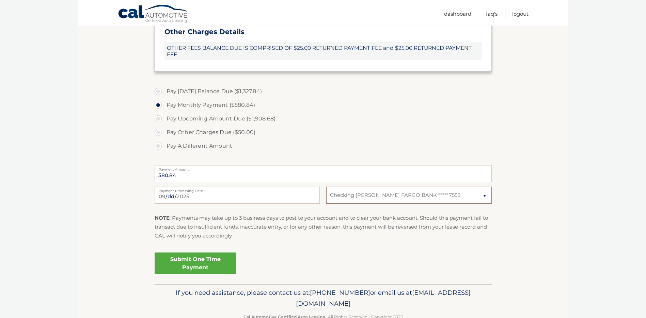  What do you see at coordinates (323, 298) in the screenshot?
I see `p: If you need assistance, please contact us at: or email us at` at bounding box center [323, 298].